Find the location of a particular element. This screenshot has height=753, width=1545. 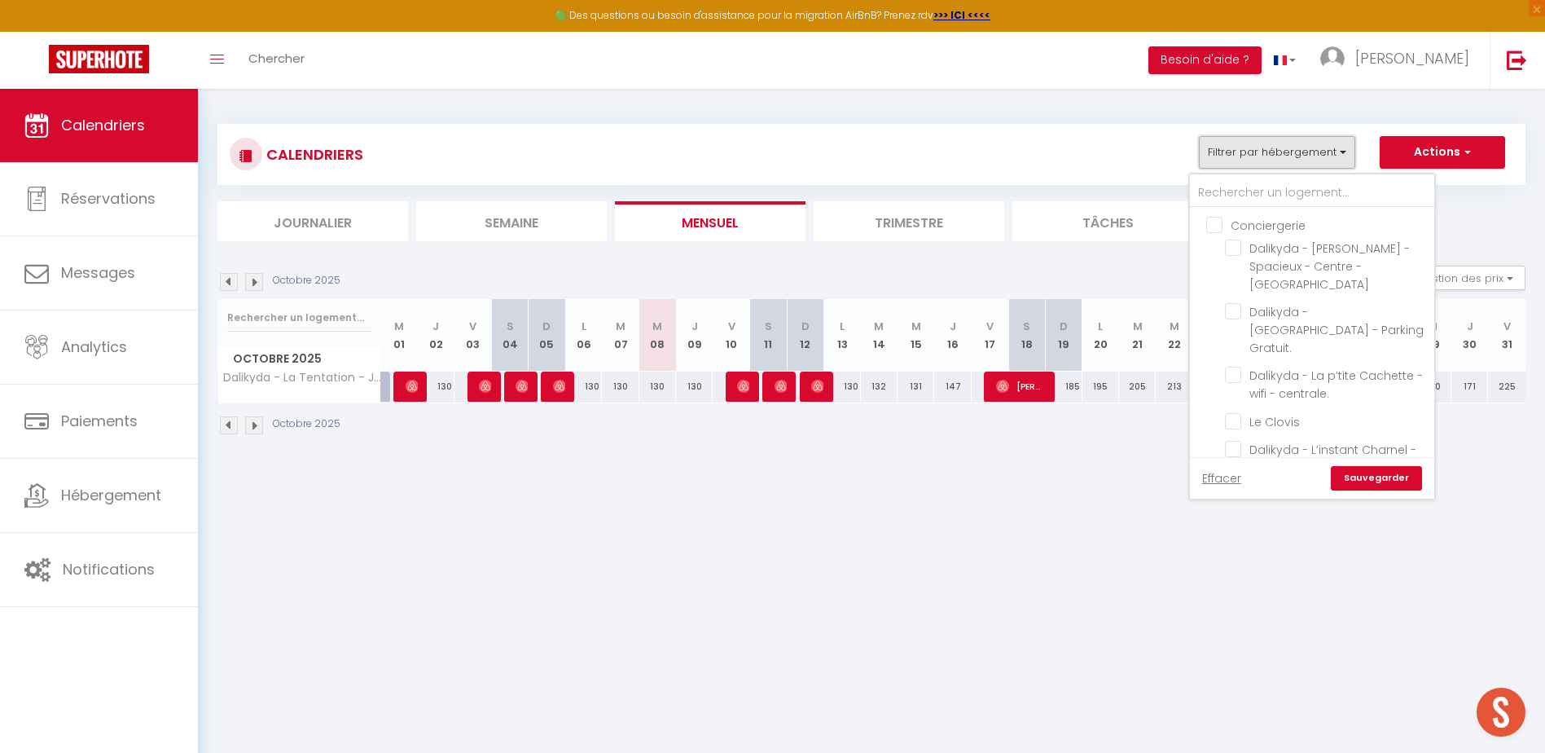

th: 10 is located at coordinates (731, 335).